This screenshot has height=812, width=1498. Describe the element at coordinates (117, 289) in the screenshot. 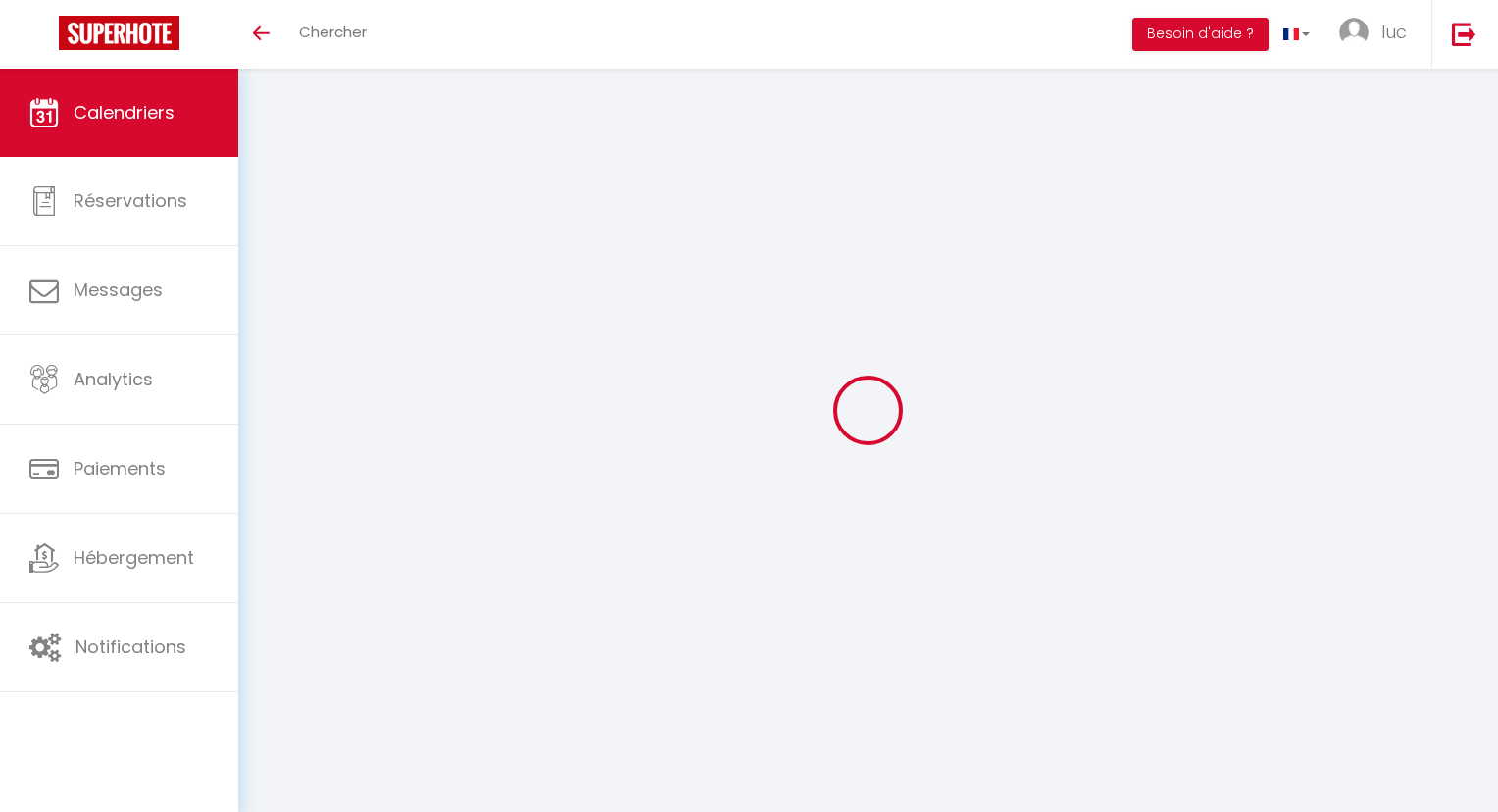

I see `span: Messages` at that location.